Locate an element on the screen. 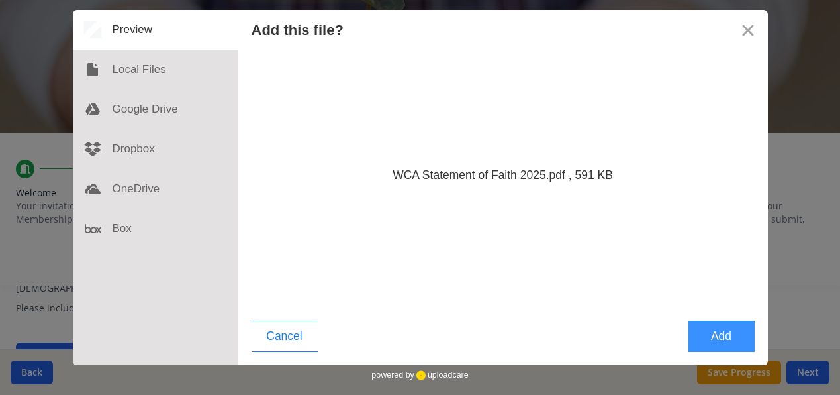  button: Cancel is located at coordinates (285, 336).